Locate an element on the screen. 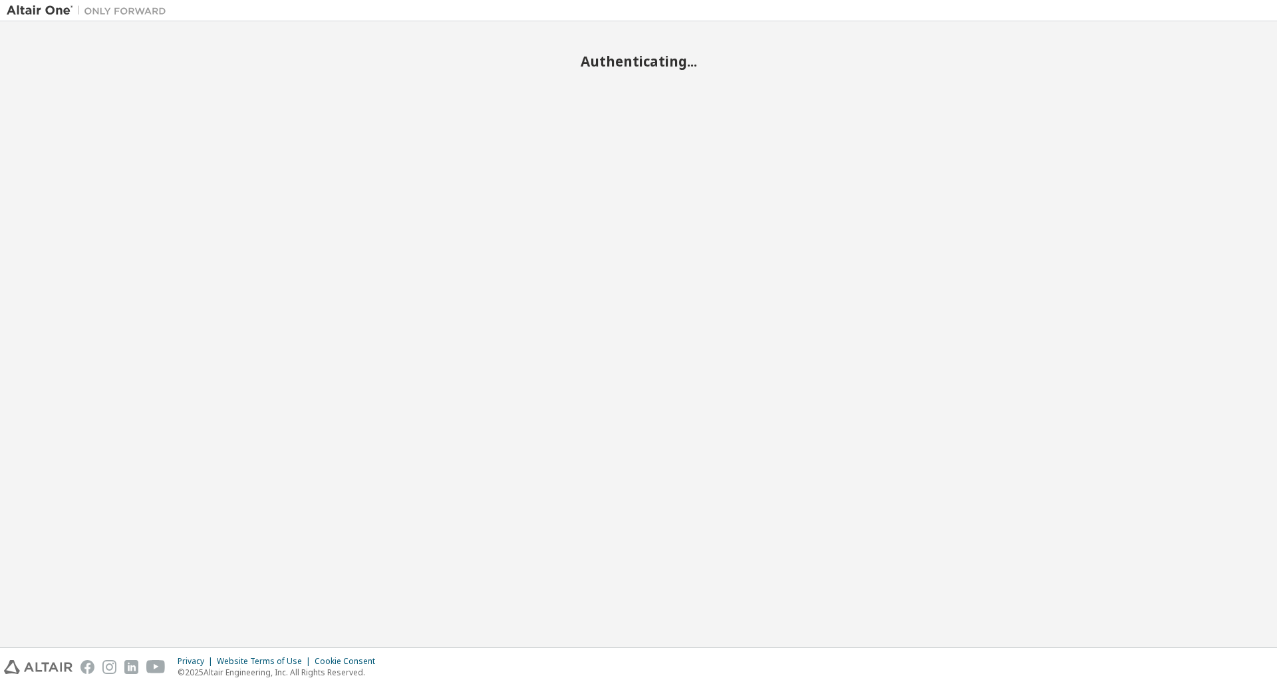 This screenshot has height=686, width=1277. img: Altair One is located at coordinates (90, 11).